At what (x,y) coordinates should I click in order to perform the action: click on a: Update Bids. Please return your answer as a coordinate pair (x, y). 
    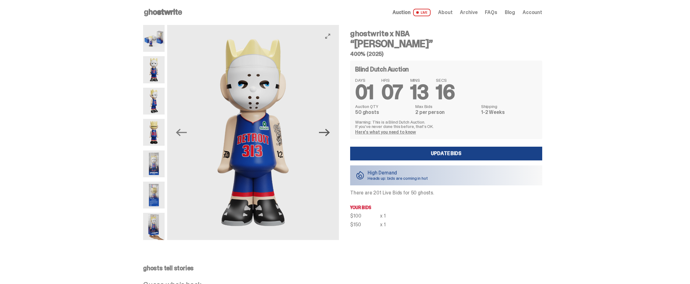
    Looking at the image, I should click on (446, 153).